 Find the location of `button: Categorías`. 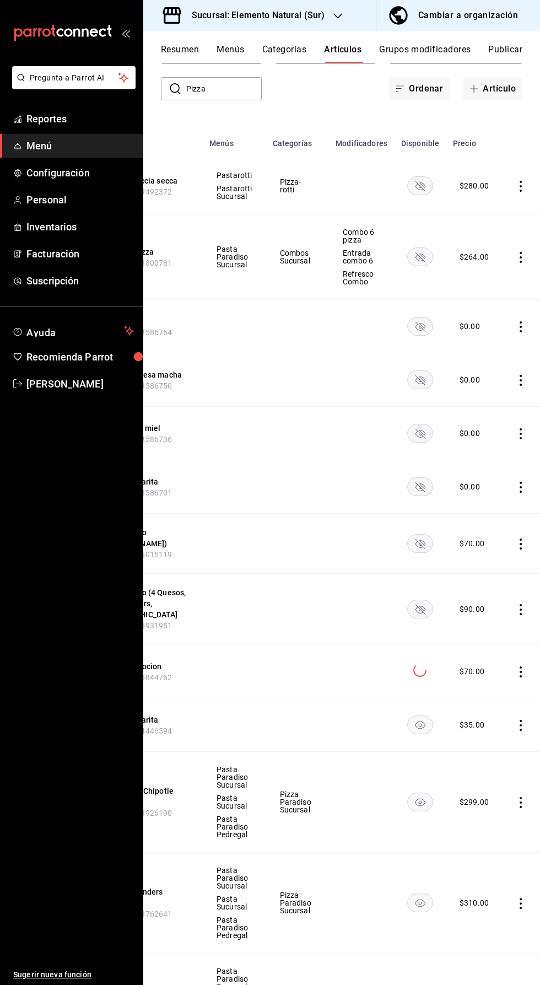

button: Categorías is located at coordinates (284, 53).